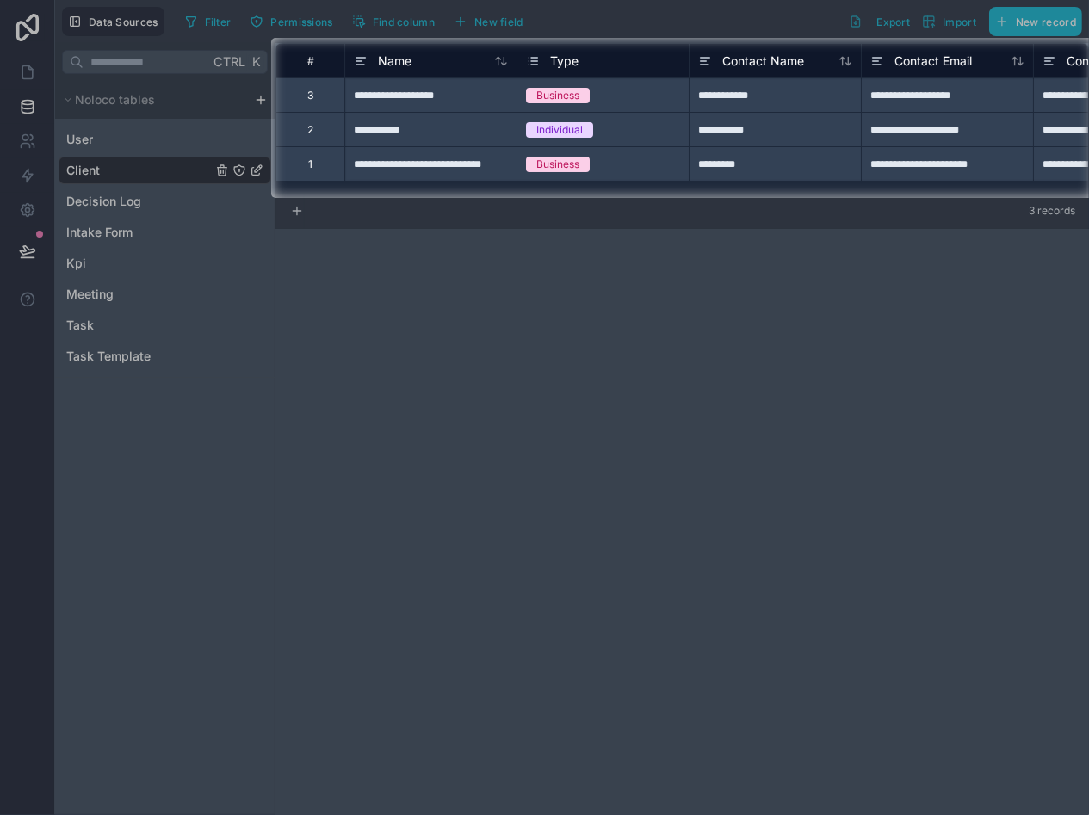  Describe the element at coordinates (560, 130) in the screenshot. I see `div: Individual` at that location.